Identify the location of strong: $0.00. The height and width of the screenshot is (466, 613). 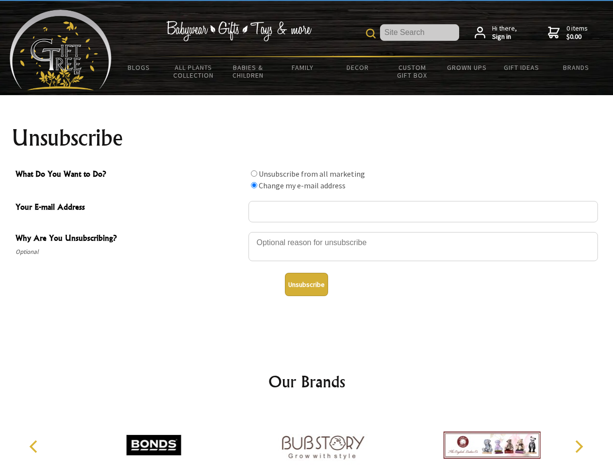
(577, 37).